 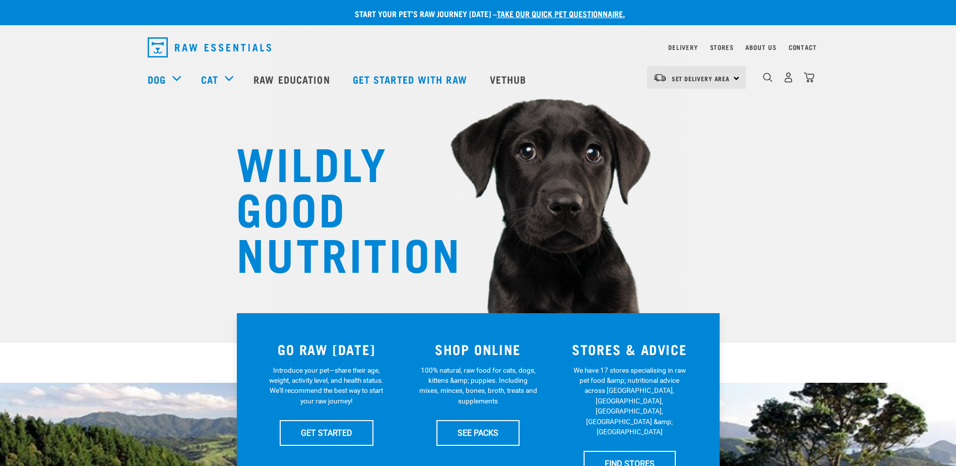 What do you see at coordinates (337, 207) in the screenshot?
I see `h1: WILDLY GOOD NUTRITION` at bounding box center [337, 207].